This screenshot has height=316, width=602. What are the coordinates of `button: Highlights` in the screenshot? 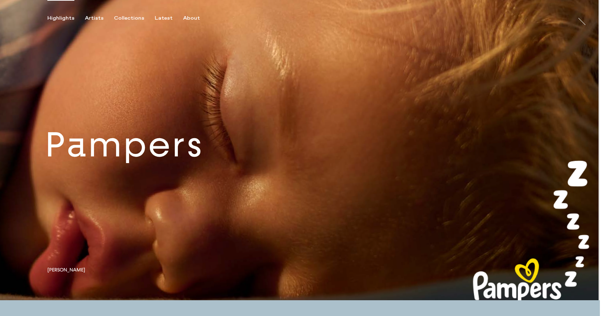 It's located at (66, 18).